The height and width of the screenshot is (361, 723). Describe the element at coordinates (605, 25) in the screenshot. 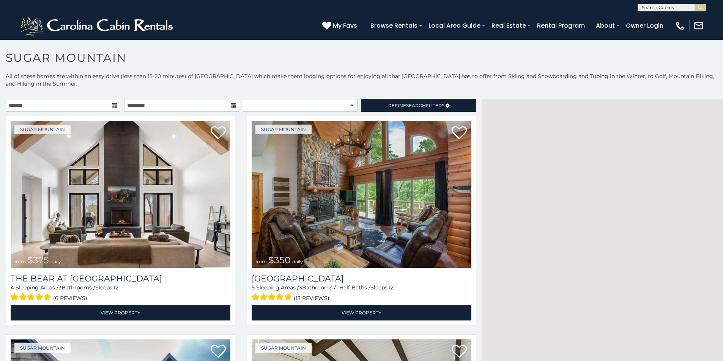

I see `a: About` at that location.